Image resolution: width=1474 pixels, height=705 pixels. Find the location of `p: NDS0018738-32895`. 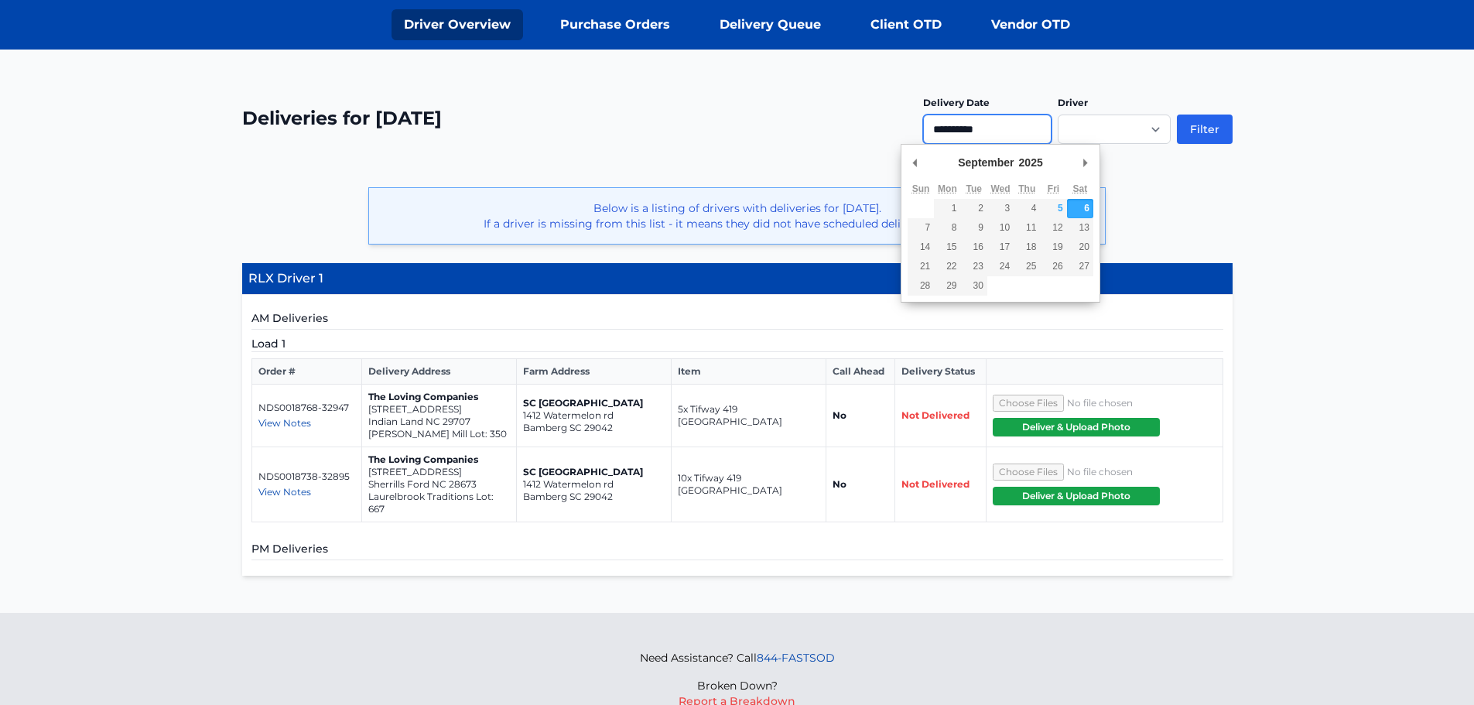

p: NDS0018738-32895 is located at coordinates (307, 477).